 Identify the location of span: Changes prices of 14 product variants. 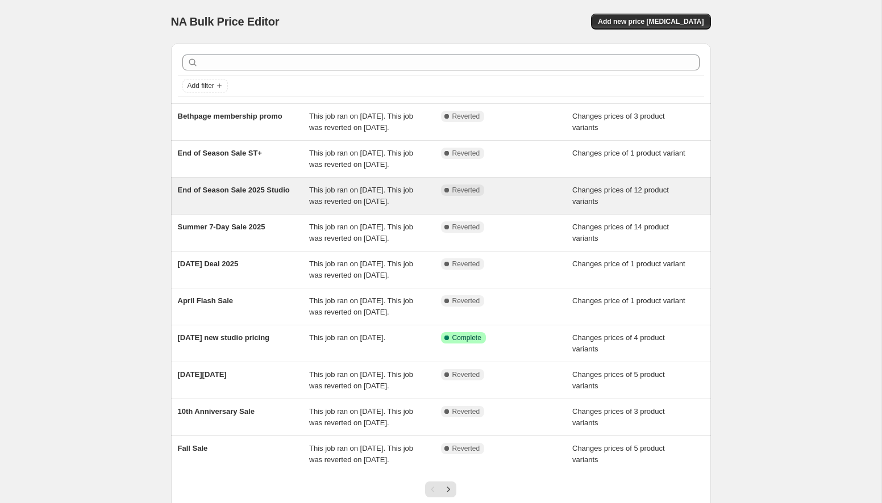
(620, 232).